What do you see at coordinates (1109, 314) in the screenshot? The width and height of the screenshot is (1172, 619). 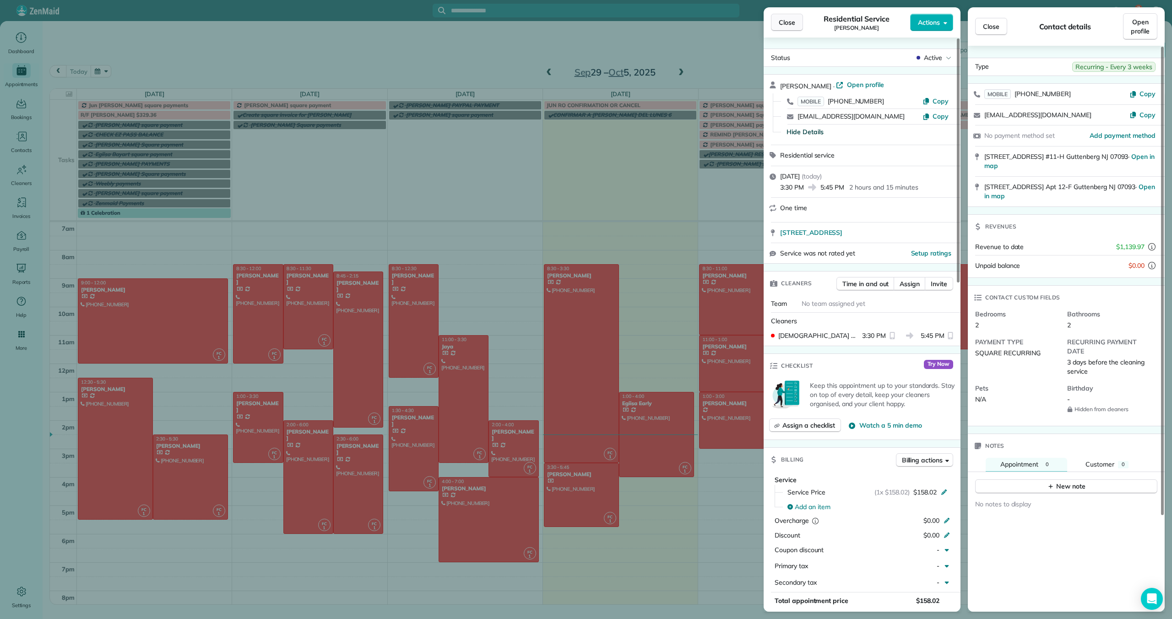 I see `span: Bathrooms` at bounding box center [1109, 314].